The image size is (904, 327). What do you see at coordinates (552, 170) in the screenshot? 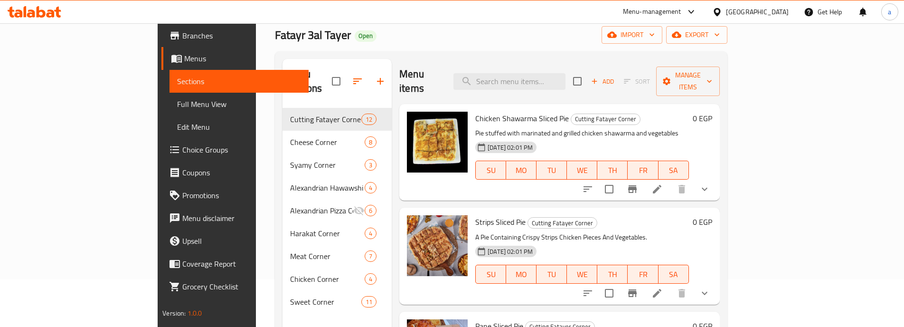
I see `button: TU` at bounding box center [552, 170].